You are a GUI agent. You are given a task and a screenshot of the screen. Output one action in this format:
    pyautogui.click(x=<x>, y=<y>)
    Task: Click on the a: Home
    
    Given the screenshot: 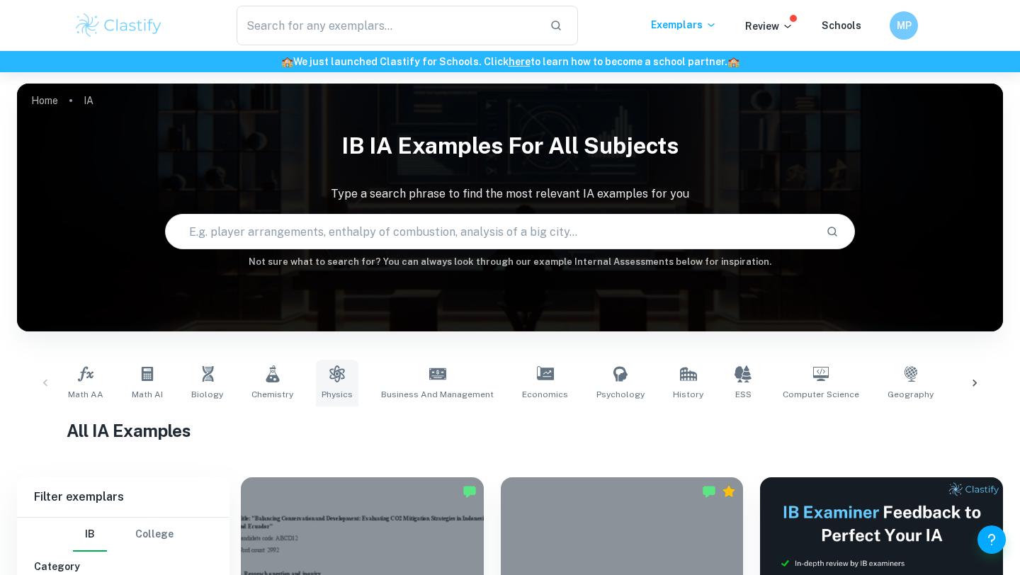 What is the action you would take?
    pyautogui.click(x=45, y=101)
    